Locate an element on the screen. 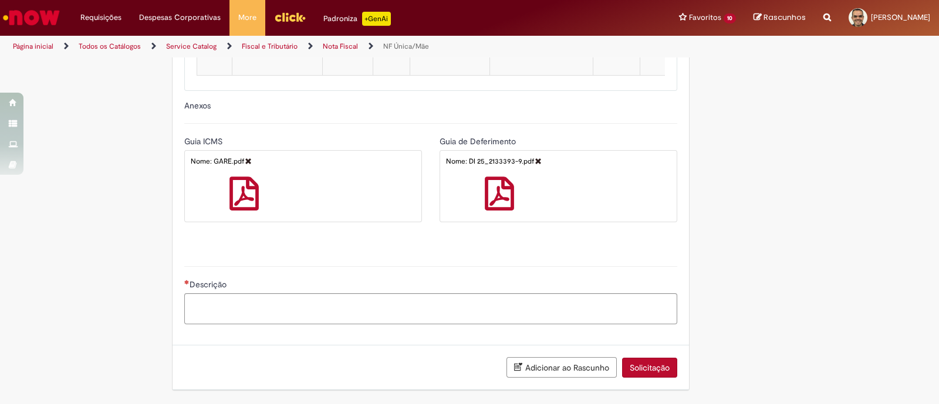 The image size is (939, 404). div: Nome: GARE.pdf is located at coordinates (303, 164).